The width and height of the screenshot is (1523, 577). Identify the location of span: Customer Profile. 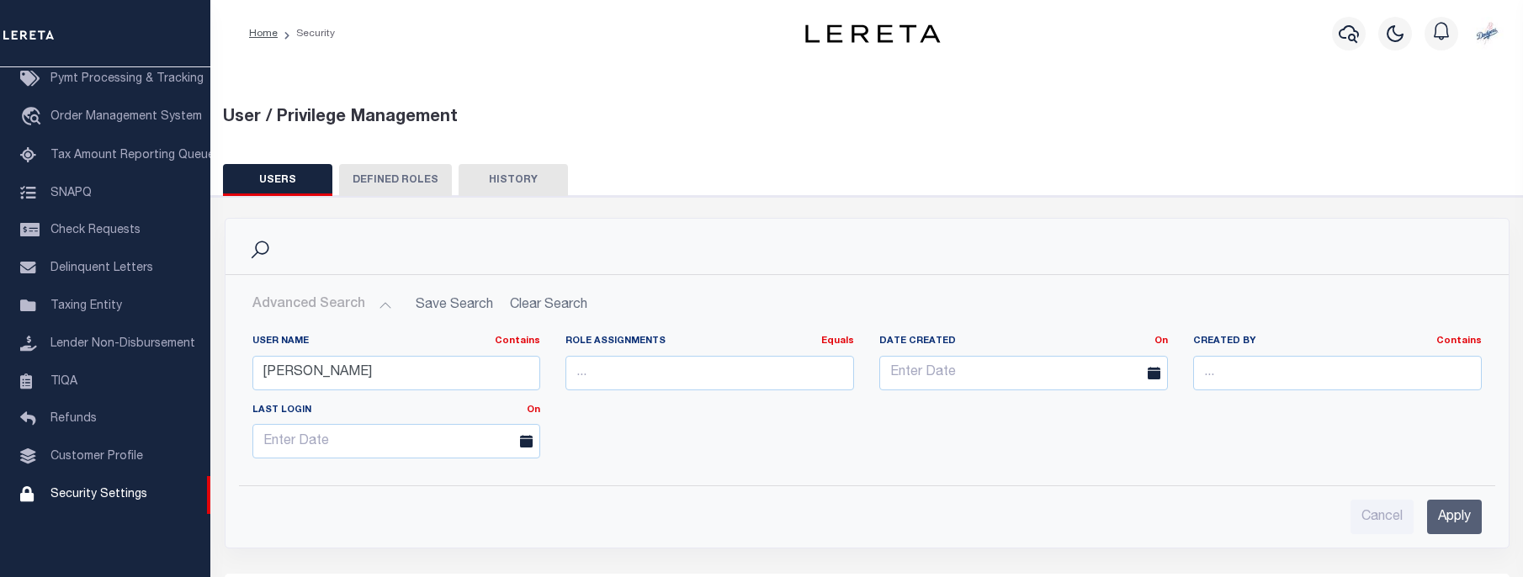
(97, 457).